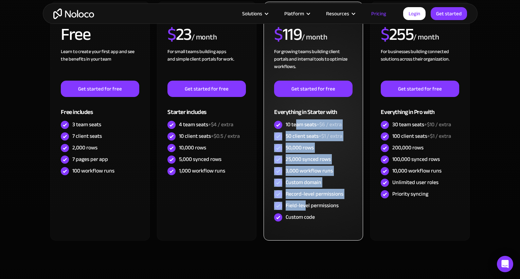 This screenshot has height=279, width=520. I want to click on div: Everything in Pro with, so click(420, 108).